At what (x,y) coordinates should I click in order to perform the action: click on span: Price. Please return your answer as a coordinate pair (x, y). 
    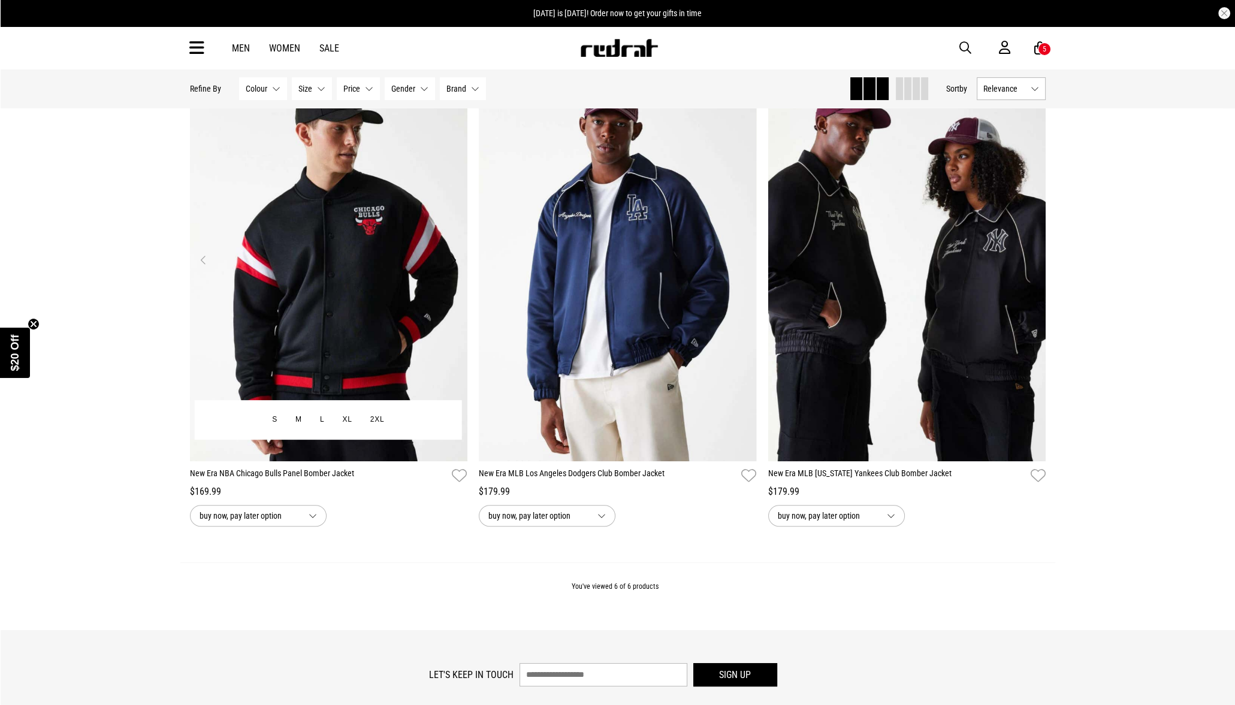
    Looking at the image, I should click on (352, 89).